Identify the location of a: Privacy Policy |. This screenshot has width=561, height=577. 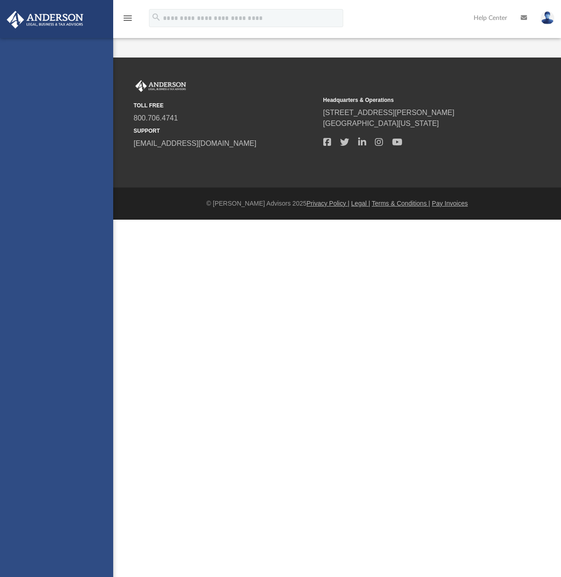
(328, 203).